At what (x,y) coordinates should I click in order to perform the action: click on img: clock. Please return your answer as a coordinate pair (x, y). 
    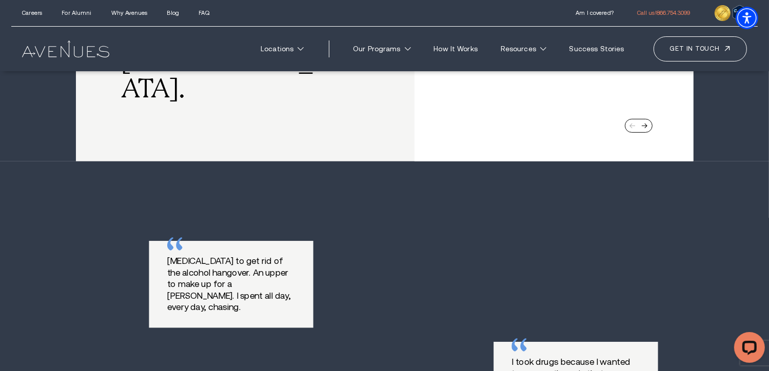
    Looking at the image, I should click on (722, 13).